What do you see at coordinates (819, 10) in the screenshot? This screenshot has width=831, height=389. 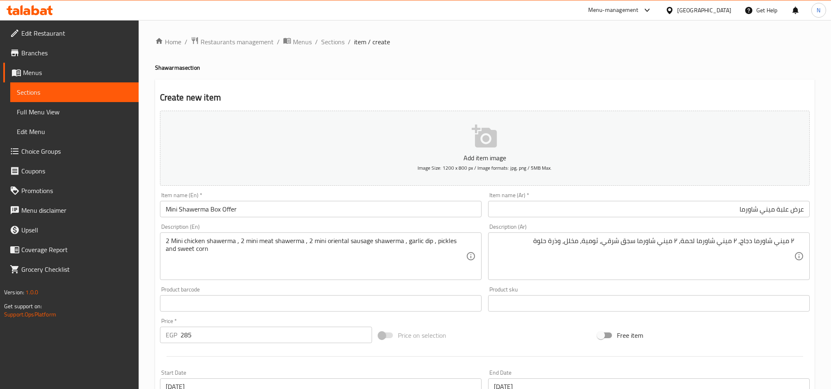 I see `span: N` at bounding box center [819, 10].